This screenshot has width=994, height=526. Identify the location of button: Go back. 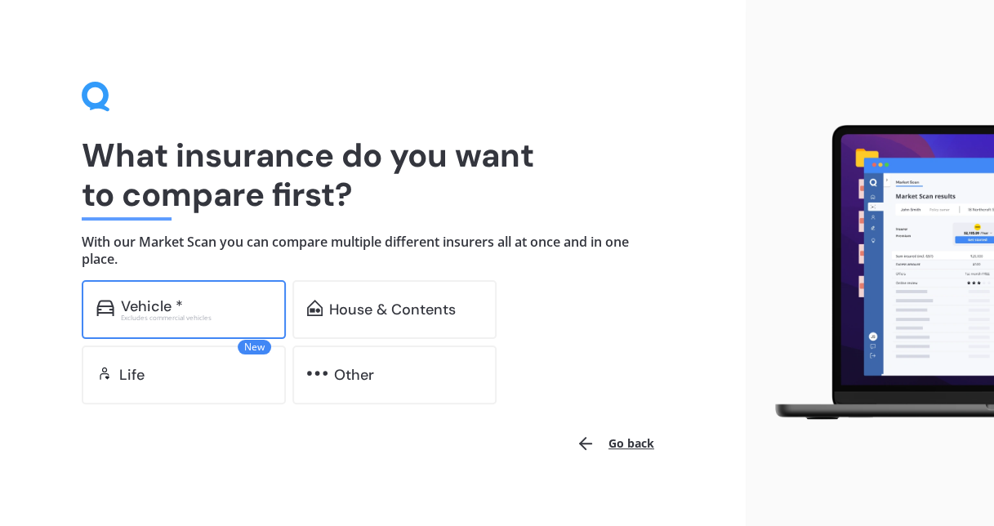
(615, 444).